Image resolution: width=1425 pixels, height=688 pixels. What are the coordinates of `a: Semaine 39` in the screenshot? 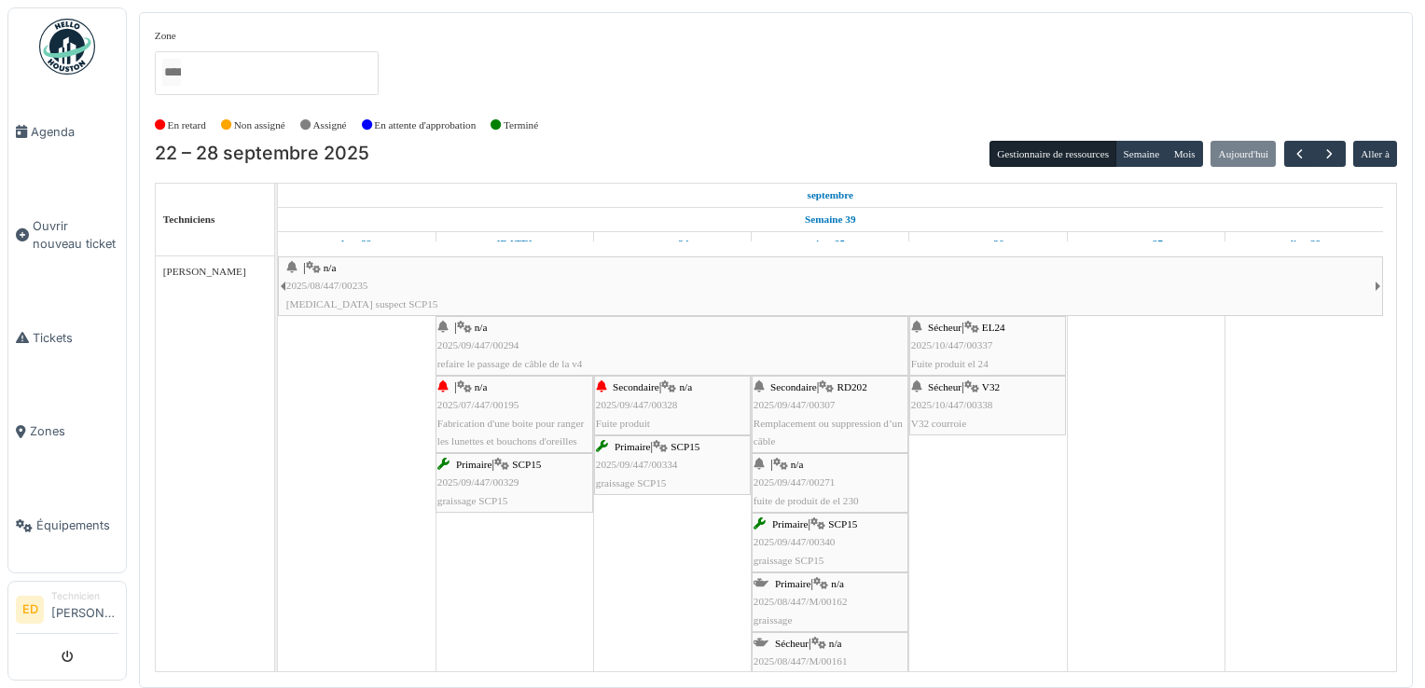 It's located at (830, 219).